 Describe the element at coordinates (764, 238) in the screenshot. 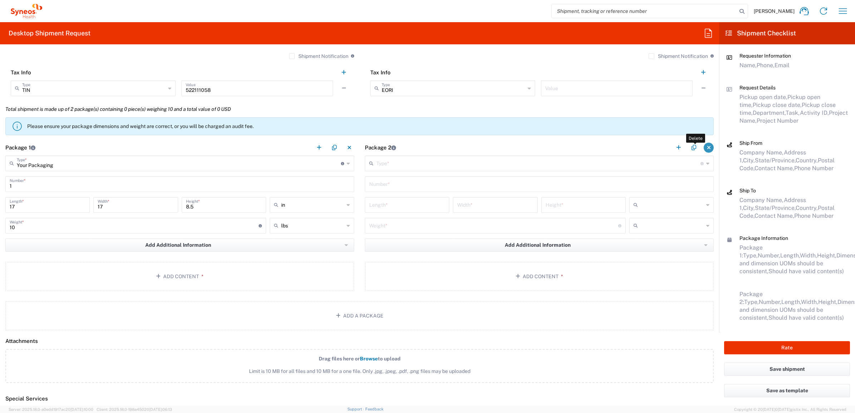

I see `span: Package Information` at that location.